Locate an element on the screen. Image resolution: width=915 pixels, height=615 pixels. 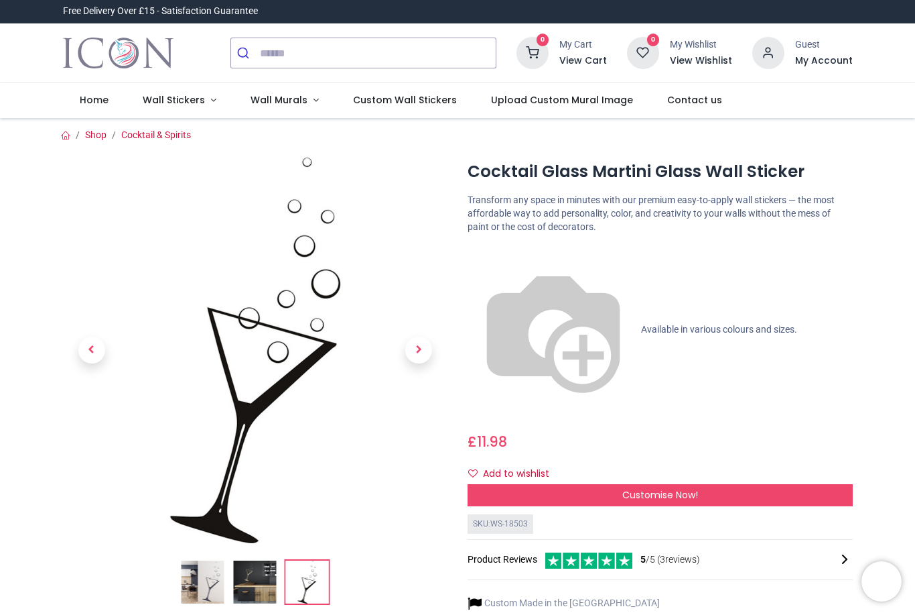
div: SKU: WS-18503 is located at coordinates (501, 523).